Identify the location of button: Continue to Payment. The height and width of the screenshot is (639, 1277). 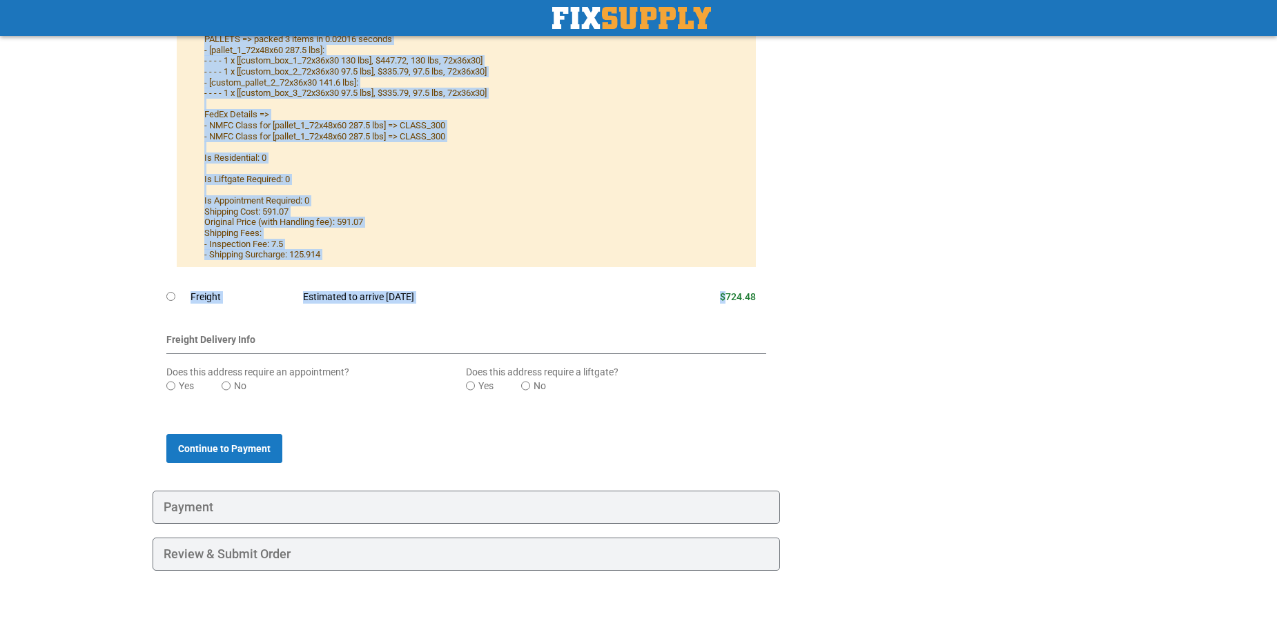
(224, 449).